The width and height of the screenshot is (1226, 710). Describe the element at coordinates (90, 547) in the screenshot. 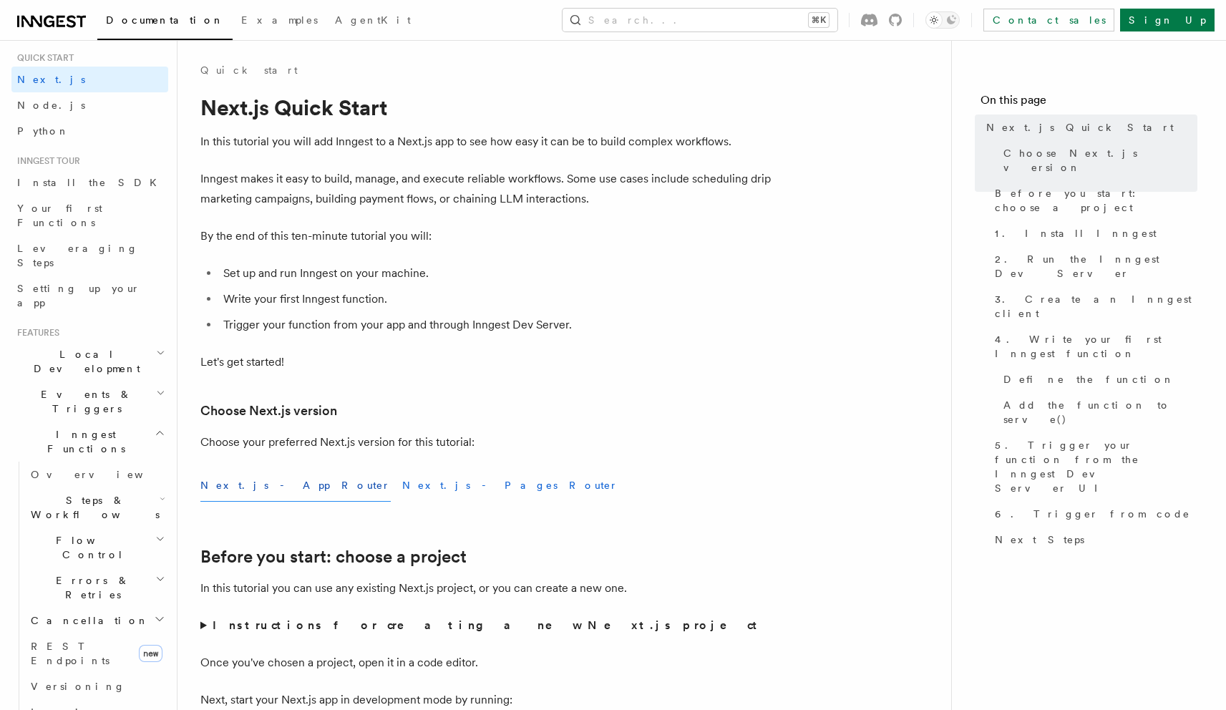

I see `span: Flow Control` at that location.